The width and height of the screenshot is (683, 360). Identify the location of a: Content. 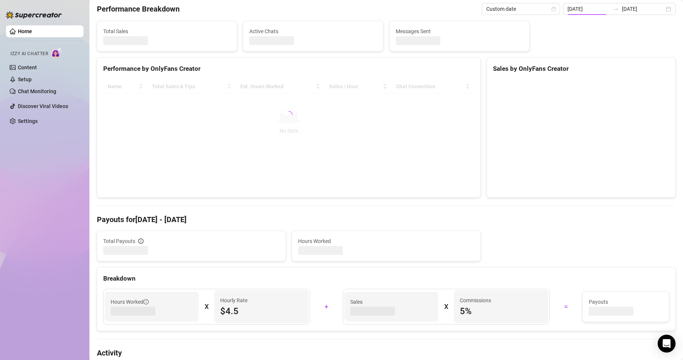
(27, 67).